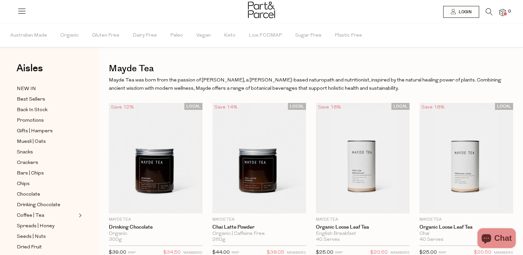 This screenshot has height=255, width=523. Describe the element at coordinates (203, 36) in the screenshot. I see `span: Vegan` at that location.